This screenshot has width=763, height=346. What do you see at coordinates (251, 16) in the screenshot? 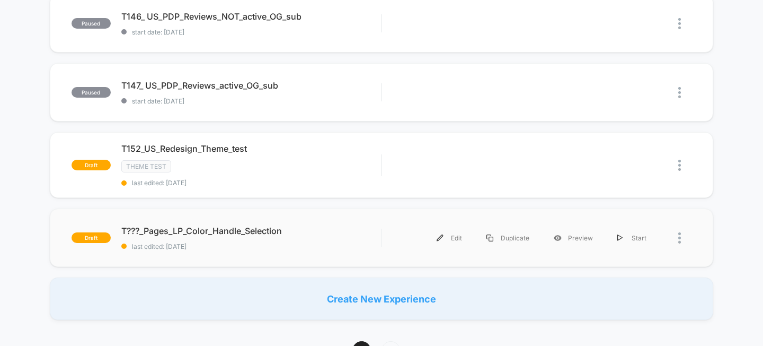
I see `span: T146_ US_PDP_Reviews_NOT_active_OG_sub` at bounding box center [251, 16].